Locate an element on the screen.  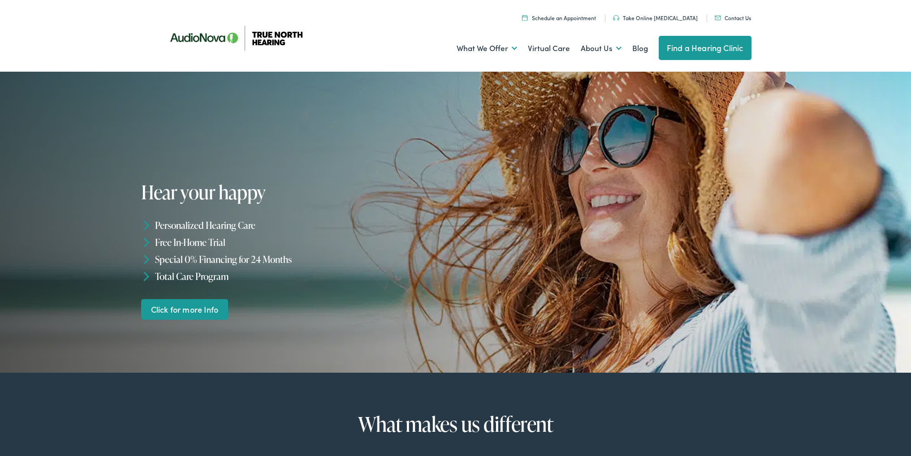
li: Total Care Program is located at coordinates (300, 276).